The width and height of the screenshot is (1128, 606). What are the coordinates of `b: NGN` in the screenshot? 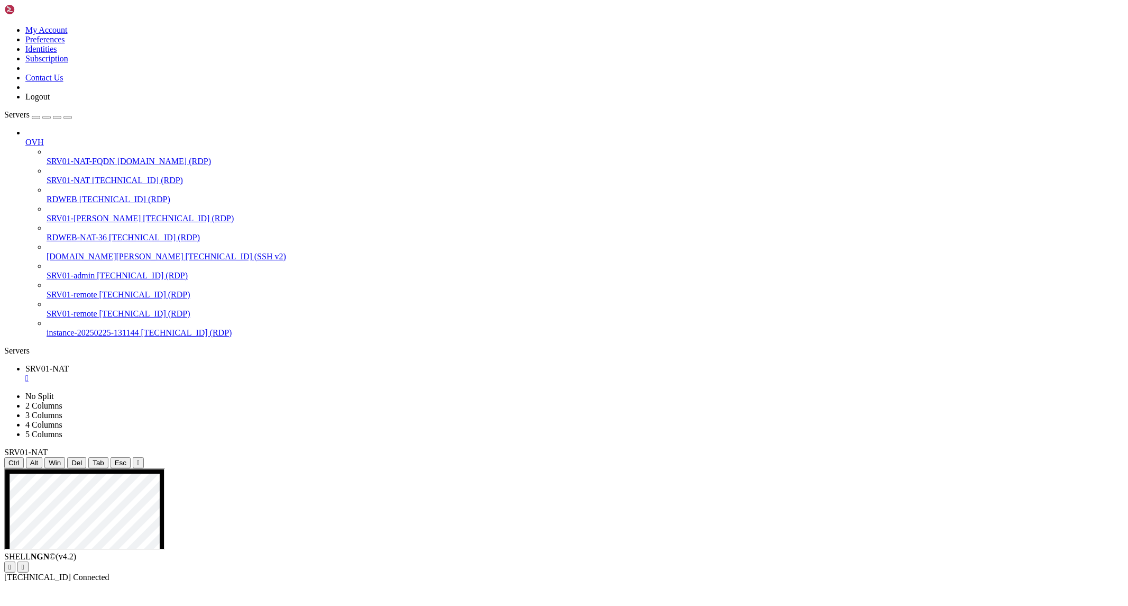 It's located at (40, 556).